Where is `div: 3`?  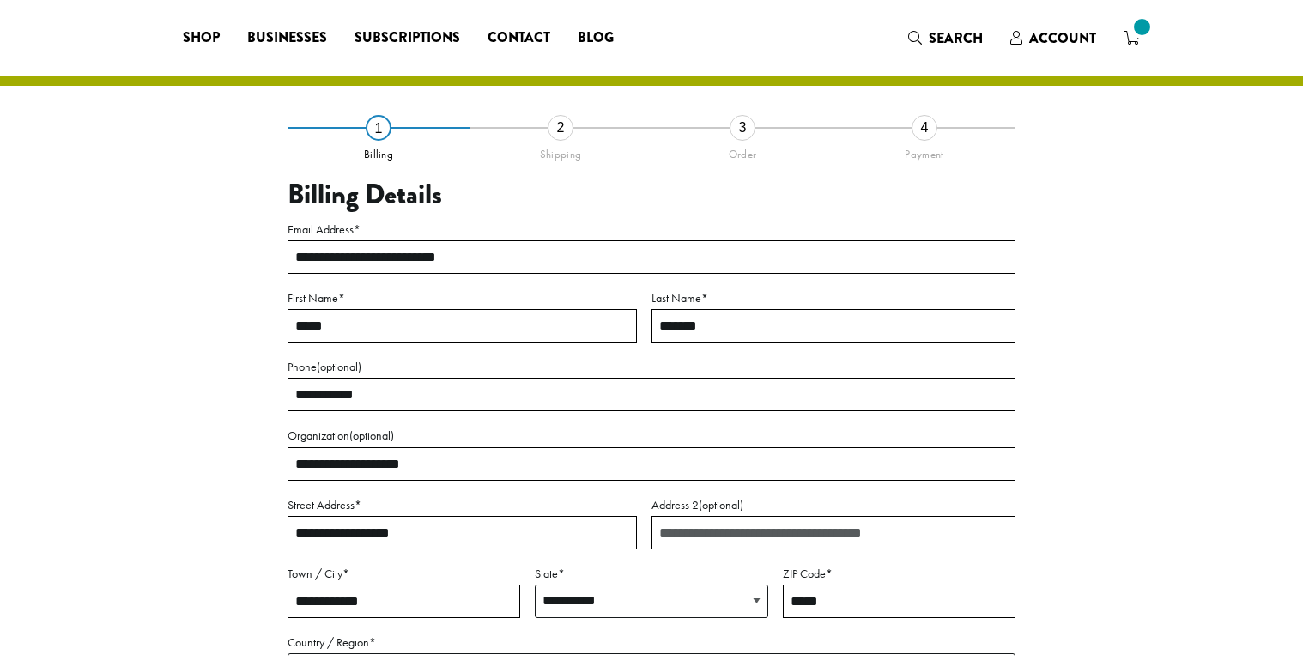
div: 3 is located at coordinates (743, 128).